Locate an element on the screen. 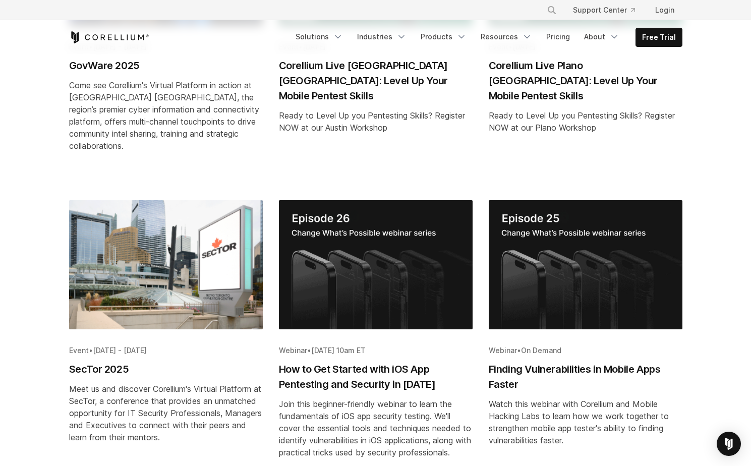 This screenshot has width=751, height=466. img: How to Get Started with iOS App Pentesting and Security in 2025 is located at coordinates (376, 265).